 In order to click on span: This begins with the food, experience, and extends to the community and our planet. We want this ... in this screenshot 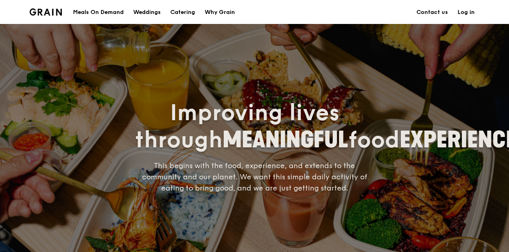, I will do `click(254, 177)`.